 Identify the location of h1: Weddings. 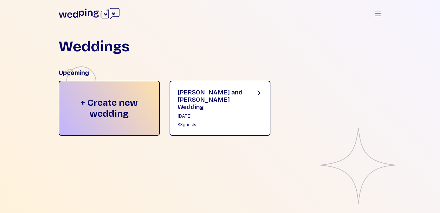
(94, 46).